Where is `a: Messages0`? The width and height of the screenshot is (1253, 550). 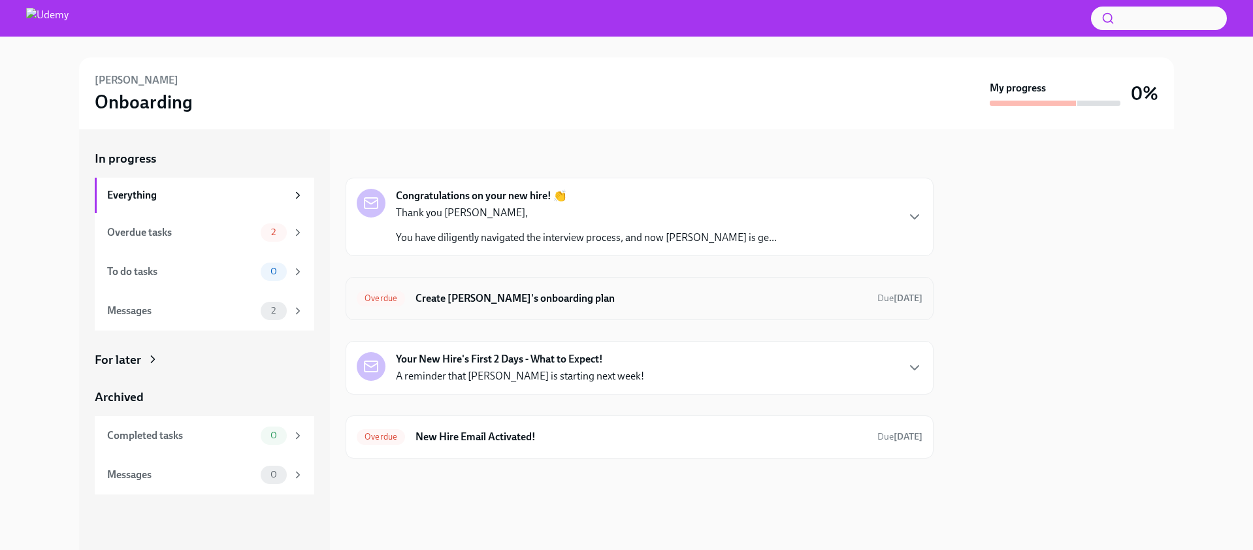
a: Messages0 is located at coordinates (204, 475).